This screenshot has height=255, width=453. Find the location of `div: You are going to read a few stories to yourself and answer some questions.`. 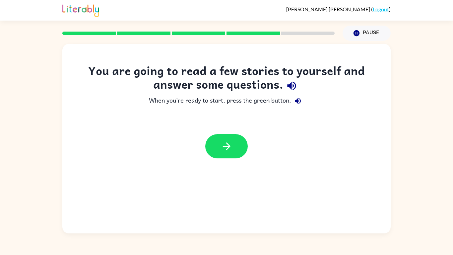

div: You are going to read a few stories to yourself and answer some questions. is located at coordinates (227, 79).